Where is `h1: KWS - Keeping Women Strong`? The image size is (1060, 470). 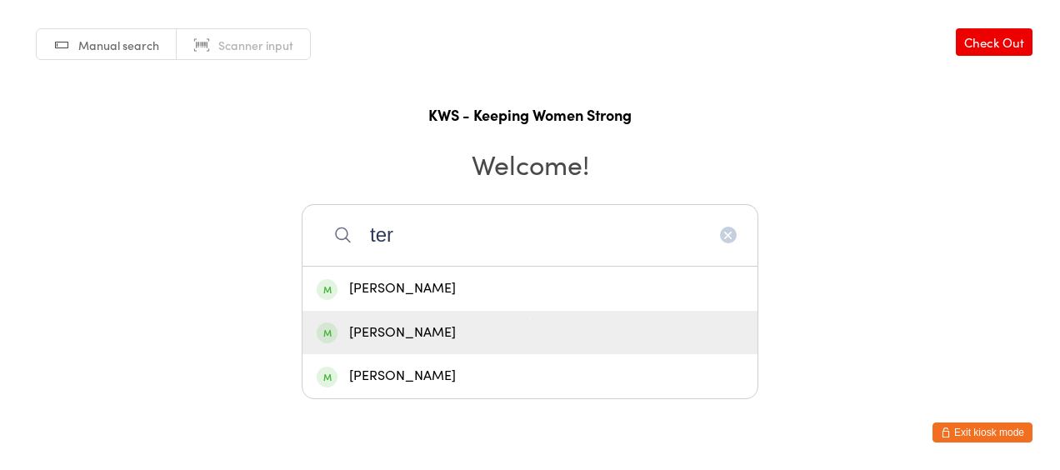 h1: KWS - Keeping Women Strong is located at coordinates (530, 114).